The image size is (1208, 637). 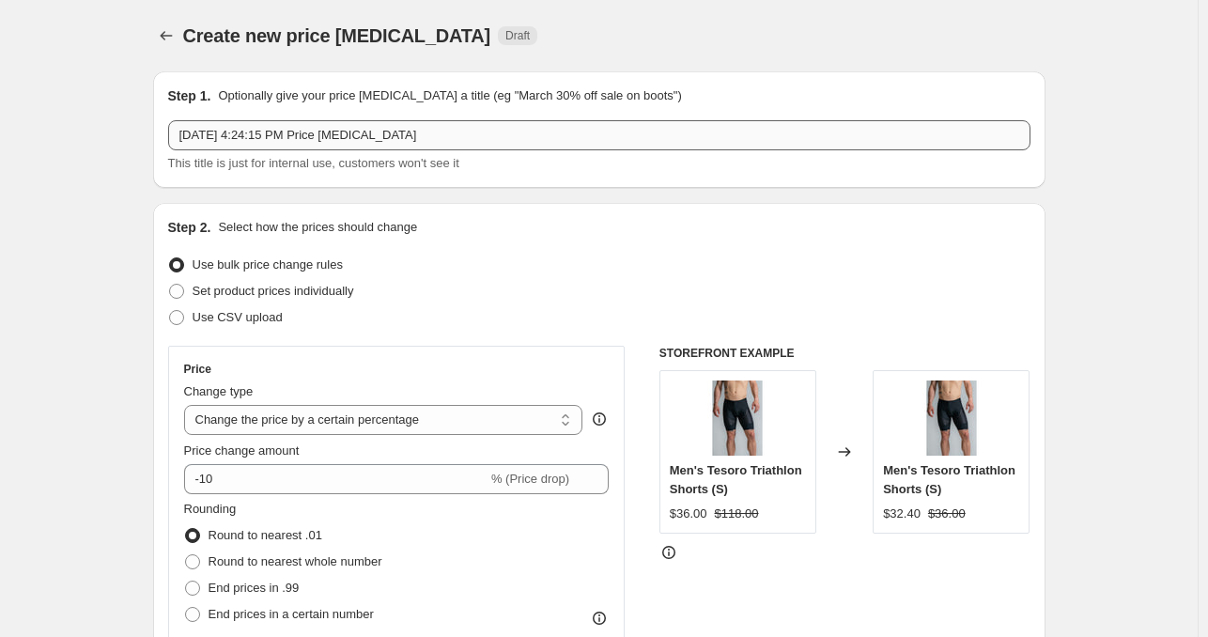 What do you see at coordinates (241, 450) in the screenshot?
I see `span: Price change amount` at bounding box center [241, 450].